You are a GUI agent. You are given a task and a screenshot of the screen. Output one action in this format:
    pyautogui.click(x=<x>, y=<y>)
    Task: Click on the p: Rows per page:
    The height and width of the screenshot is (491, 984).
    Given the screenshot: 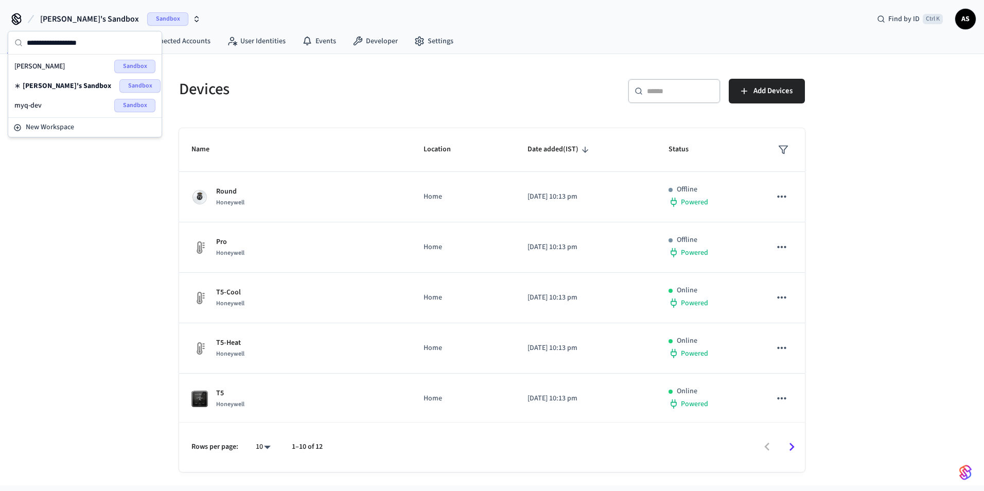 What is the action you would take?
    pyautogui.click(x=215, y=447)
    